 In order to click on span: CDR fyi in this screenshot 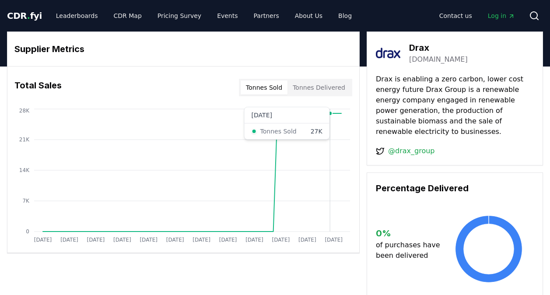, I will do `click(25, 16)`.